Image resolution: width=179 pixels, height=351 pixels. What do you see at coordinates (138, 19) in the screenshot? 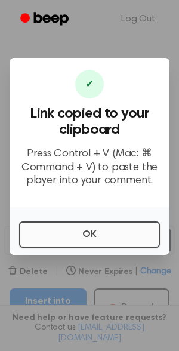
I see `a: Log Out` at bounding box center [138, 19].